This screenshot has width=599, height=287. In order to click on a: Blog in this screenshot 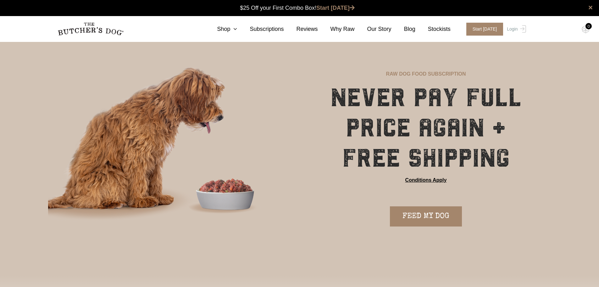, I will do `click(404, 29)`.